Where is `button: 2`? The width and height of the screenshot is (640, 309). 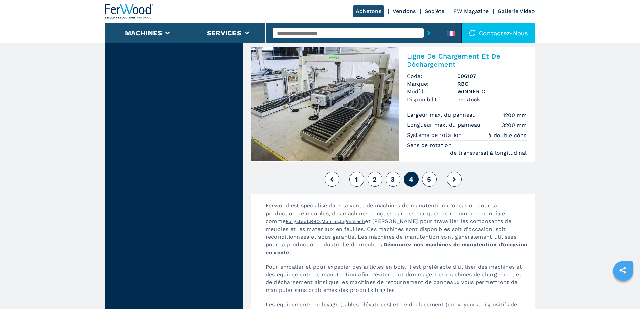 button: 2 is located at coordinates (375, 179).